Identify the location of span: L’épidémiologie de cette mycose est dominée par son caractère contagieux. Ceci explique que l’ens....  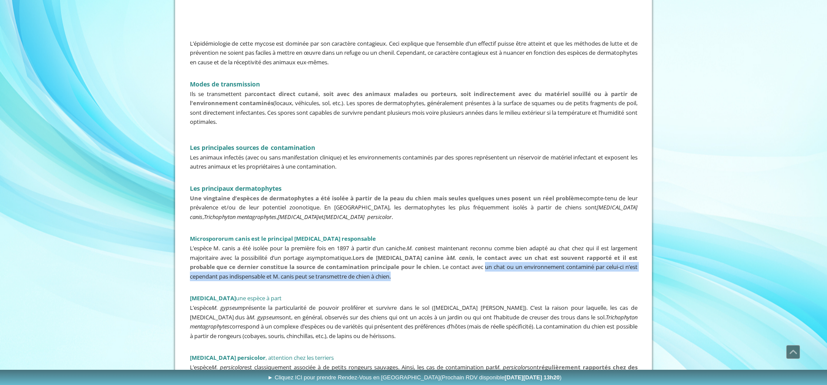
(414, 53).